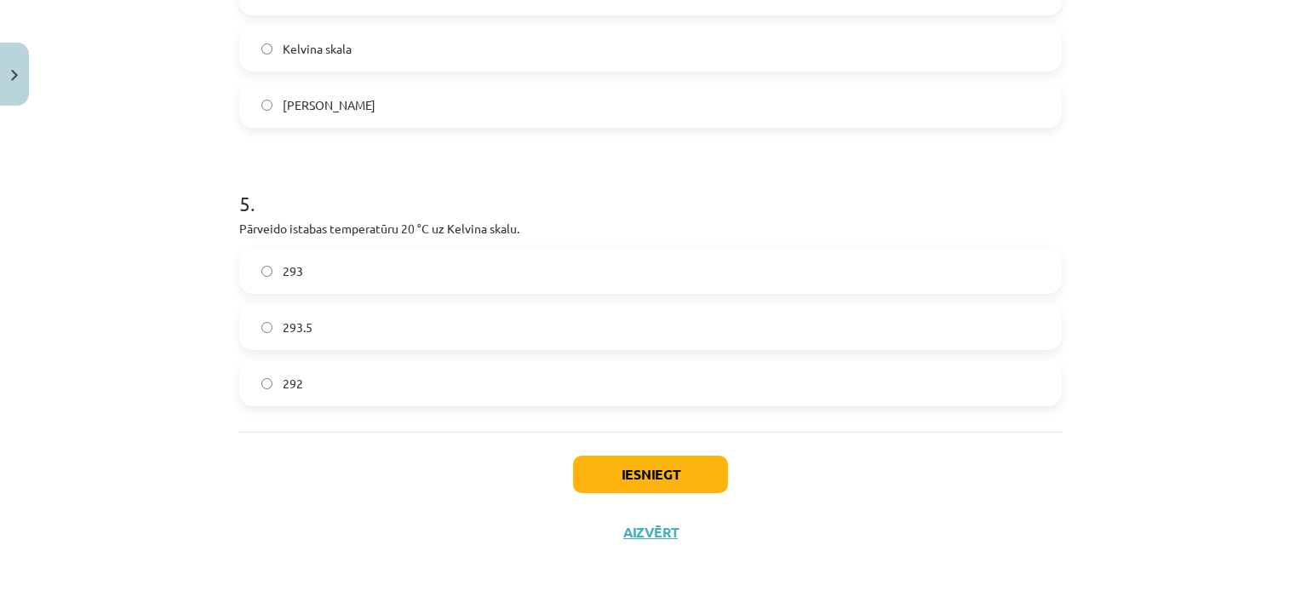 This screenshot has height=603, width=1301. What do you see at coordinates (293, 383) in the screenshot?
I see `span: 292` at bounding box center [293, 383].